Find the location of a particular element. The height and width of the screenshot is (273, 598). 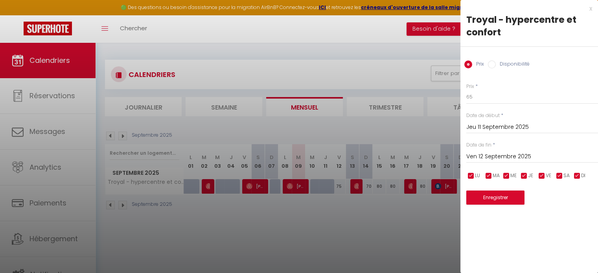

label: Disponibilité is located at coordinates (513, 65).